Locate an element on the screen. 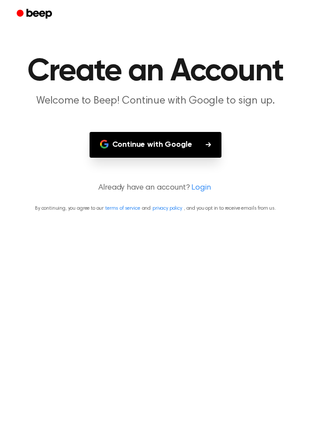  a: terms of service is located at coordinates (122, 208).